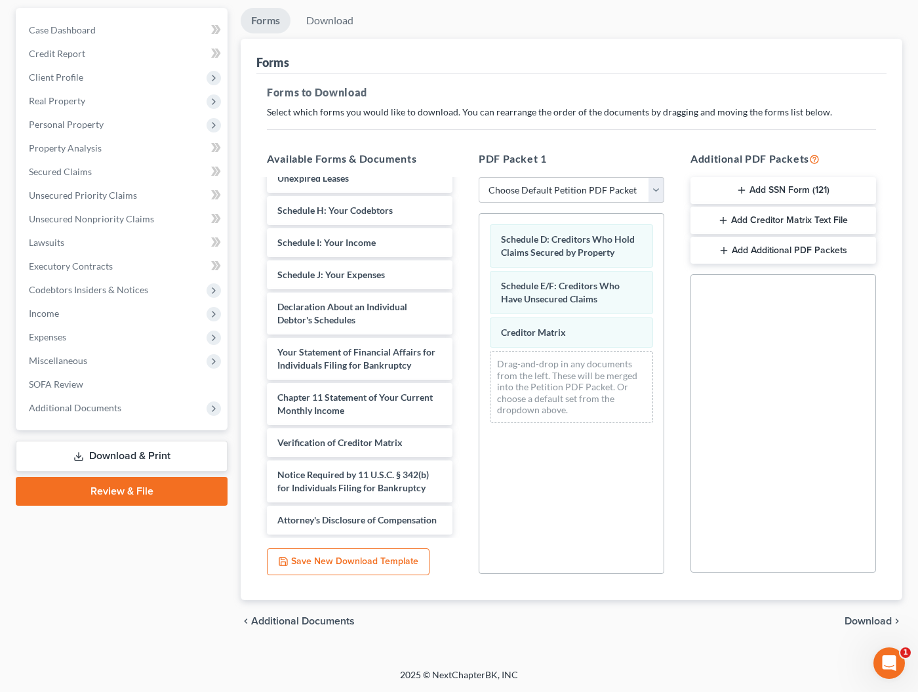 This screenshot has height=692, width=918. What do you see at coordinates (560, 292) in the screenshot?
I see `span: Schedule E/F: Creditors Who Have Unsecured Claims` at bounding box center [560, 292].